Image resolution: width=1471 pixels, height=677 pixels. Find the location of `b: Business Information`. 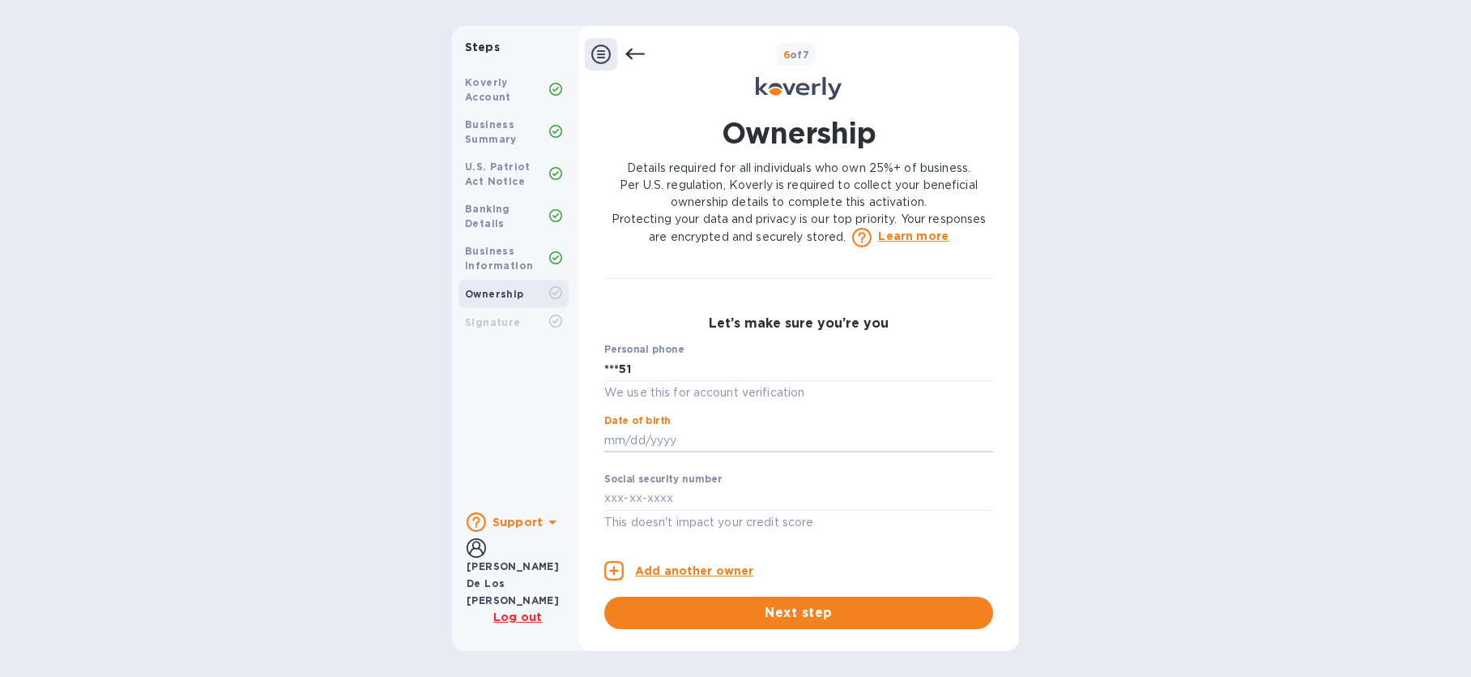

b: Business Information is located at coordinates (499, 258).